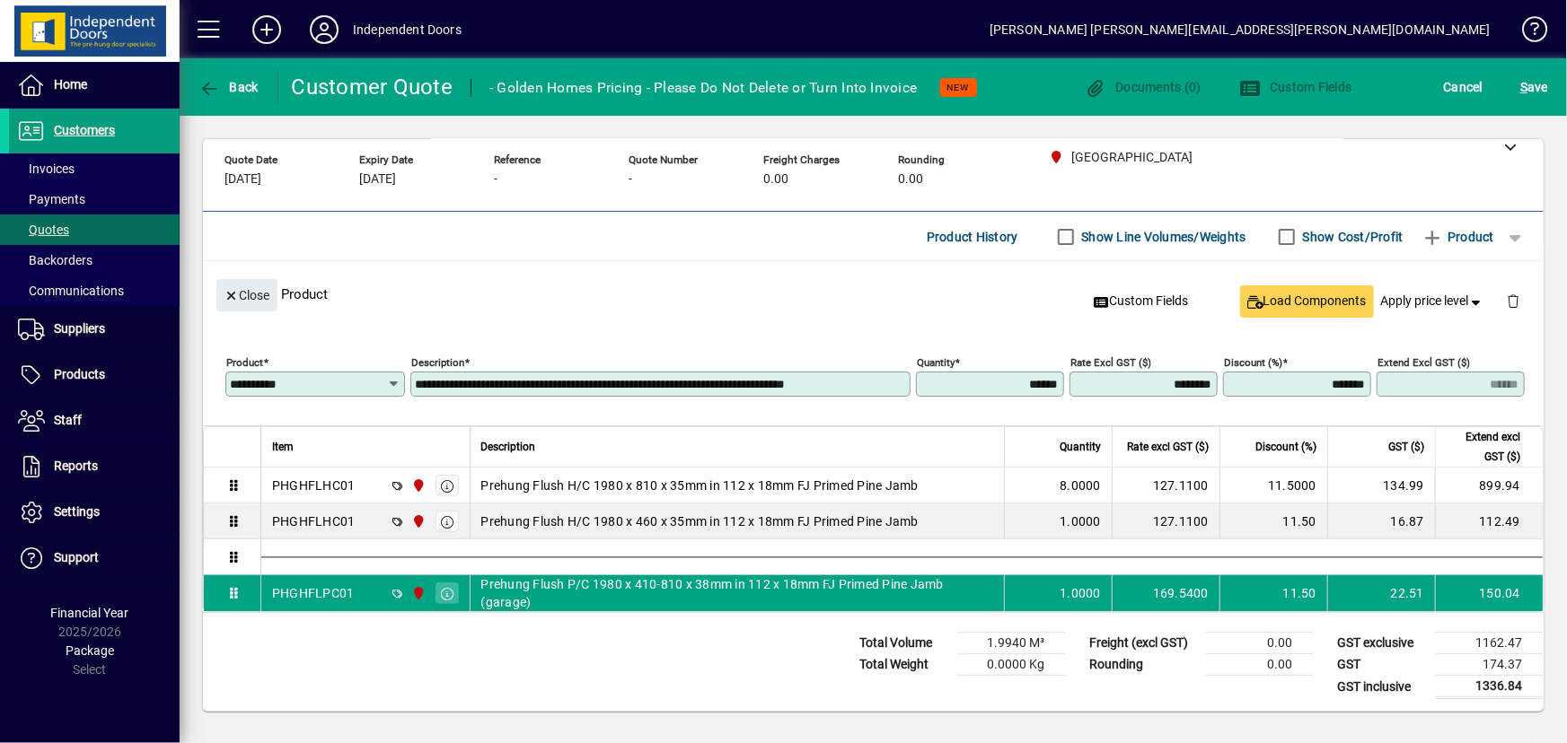 This screenshot has width=1567, height=743. Describe the element at coordinates (1111, 363) in the screenshot. I see `mat-label: Rate excl GST ($)` at that location.